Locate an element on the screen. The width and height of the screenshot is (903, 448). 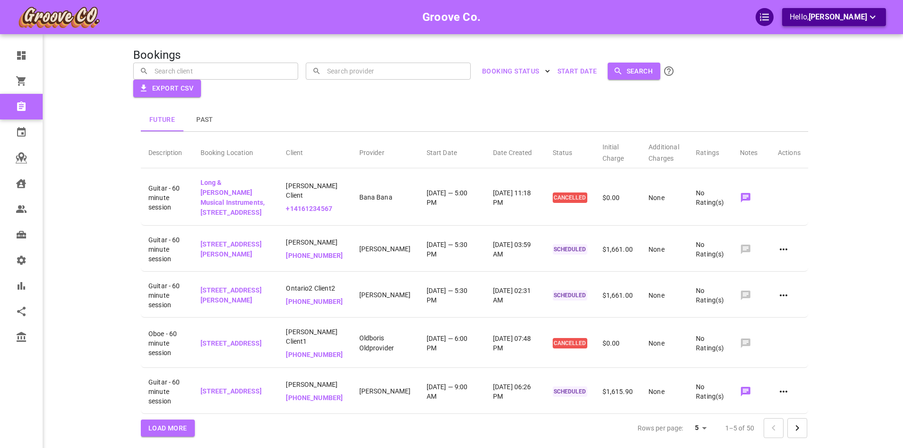
p: Hello, is located at coordinates (834, 17).